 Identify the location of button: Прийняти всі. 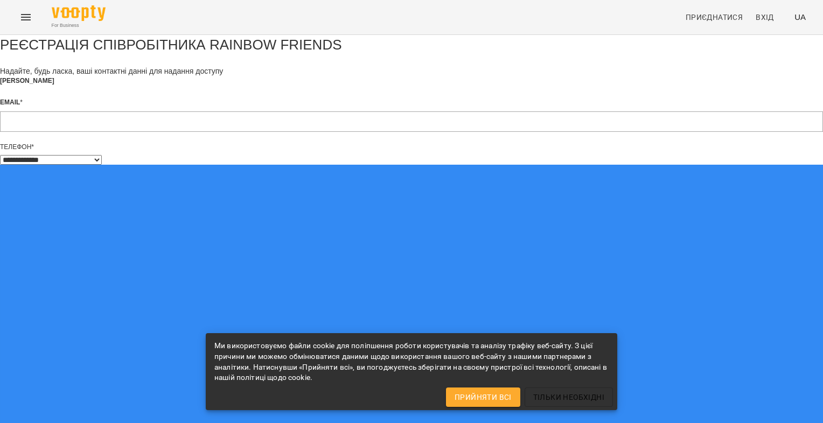
(483, 397).